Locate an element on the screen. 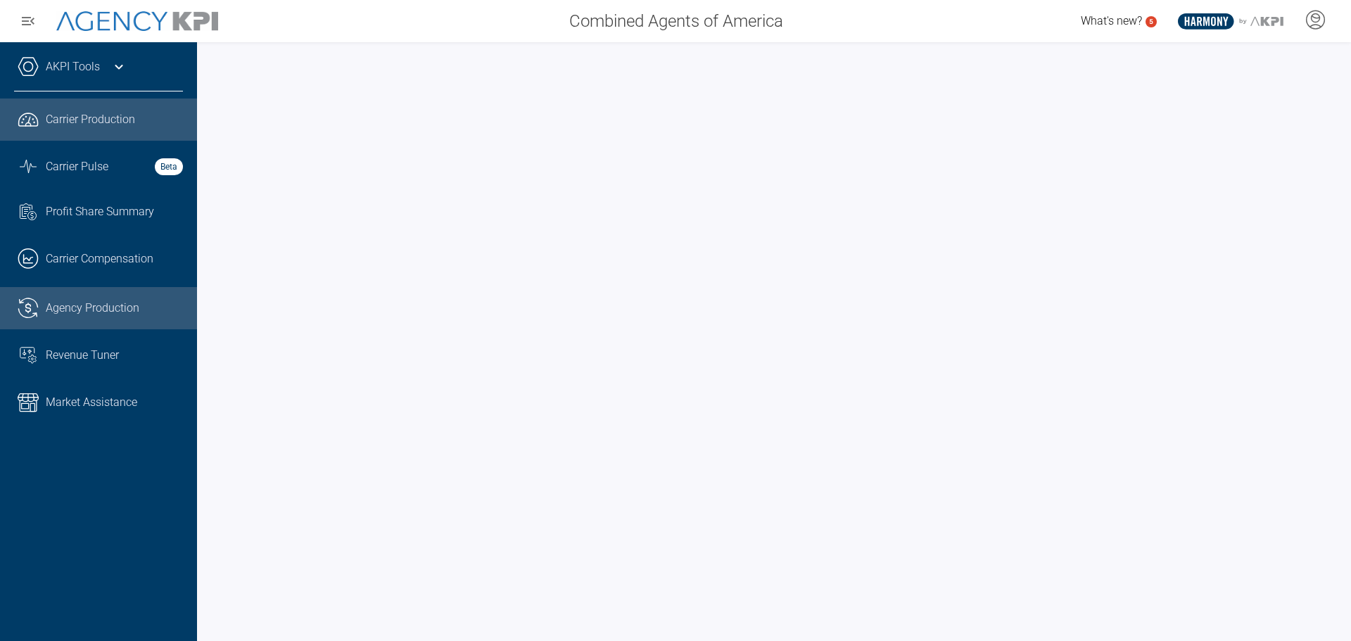 Image resolution: width=1351 pixels, height=641 pixels. span: Carrier Pulse is located at coordinates (77, 167).